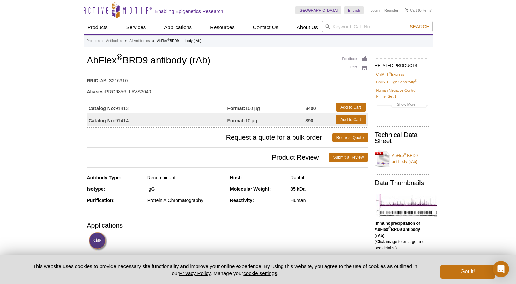 The width and height of the screenshot is (516, 284). I want to click on h2: RELATED PRODUCTS, so click(402, 64).